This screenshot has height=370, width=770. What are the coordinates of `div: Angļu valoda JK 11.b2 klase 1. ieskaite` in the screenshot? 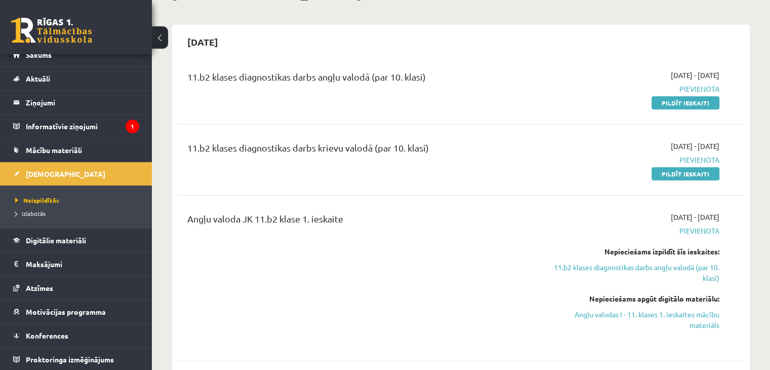 It's located at (362, 221).